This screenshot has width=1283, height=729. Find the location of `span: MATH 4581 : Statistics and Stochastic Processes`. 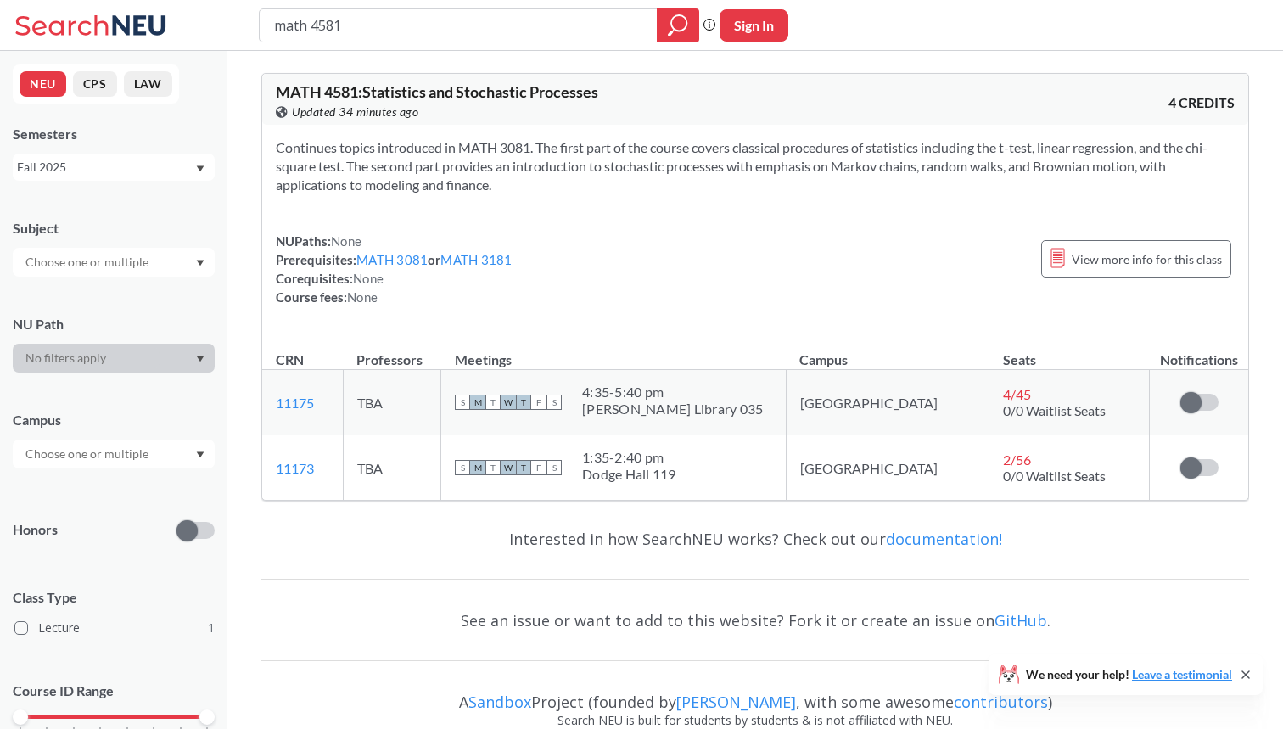

span: MATH 4581 : Statistics and Stochastic Processes is located at coordinates (437, 92).